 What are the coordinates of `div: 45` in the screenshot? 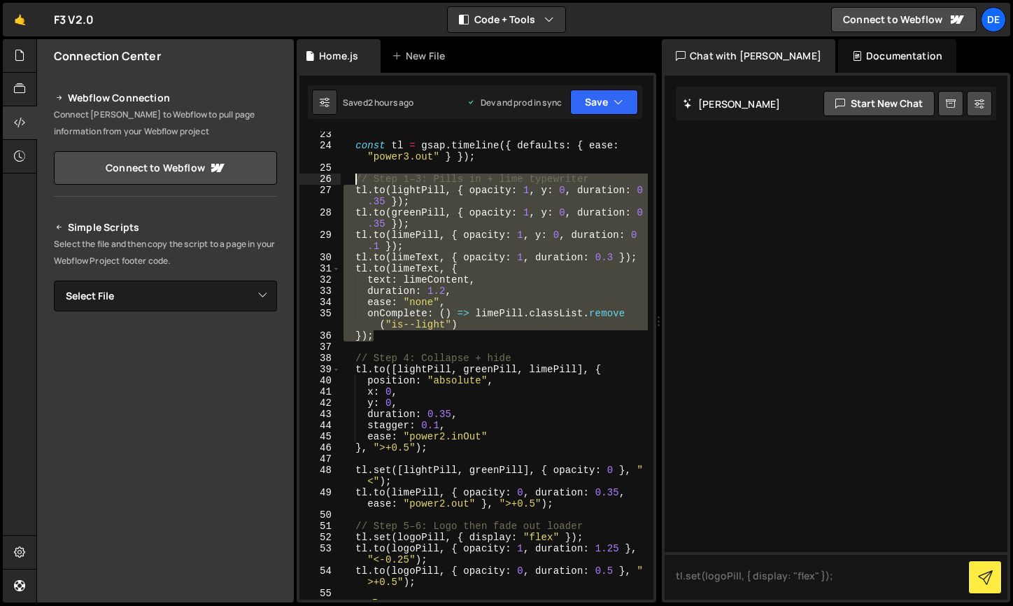 It's located at (320, 436).